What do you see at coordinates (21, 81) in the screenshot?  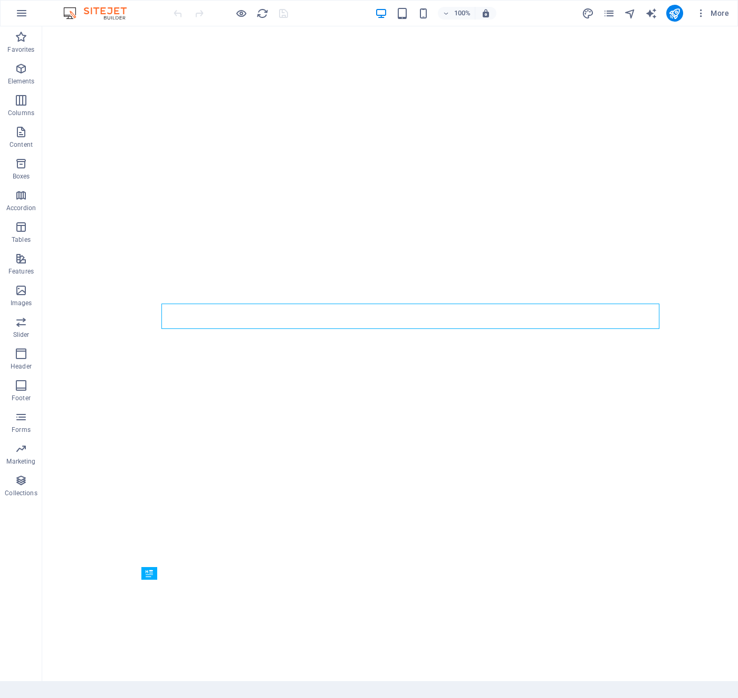 I see `p: Elements` at bounding box center [21, 81].